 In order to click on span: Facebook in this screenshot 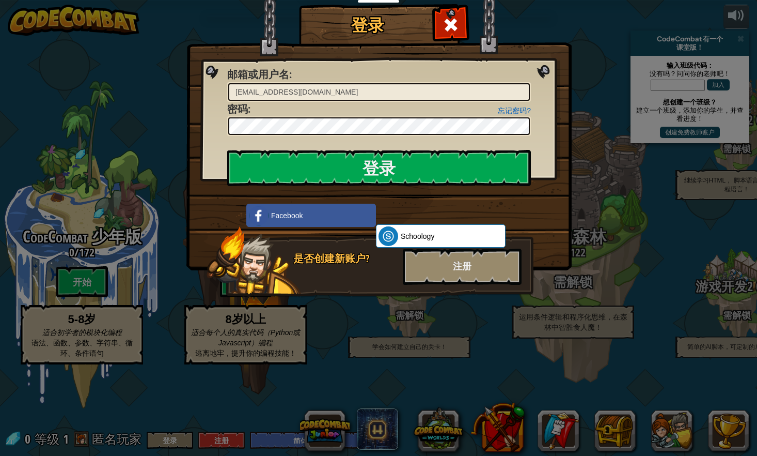, I will do `click(287, 215)`.